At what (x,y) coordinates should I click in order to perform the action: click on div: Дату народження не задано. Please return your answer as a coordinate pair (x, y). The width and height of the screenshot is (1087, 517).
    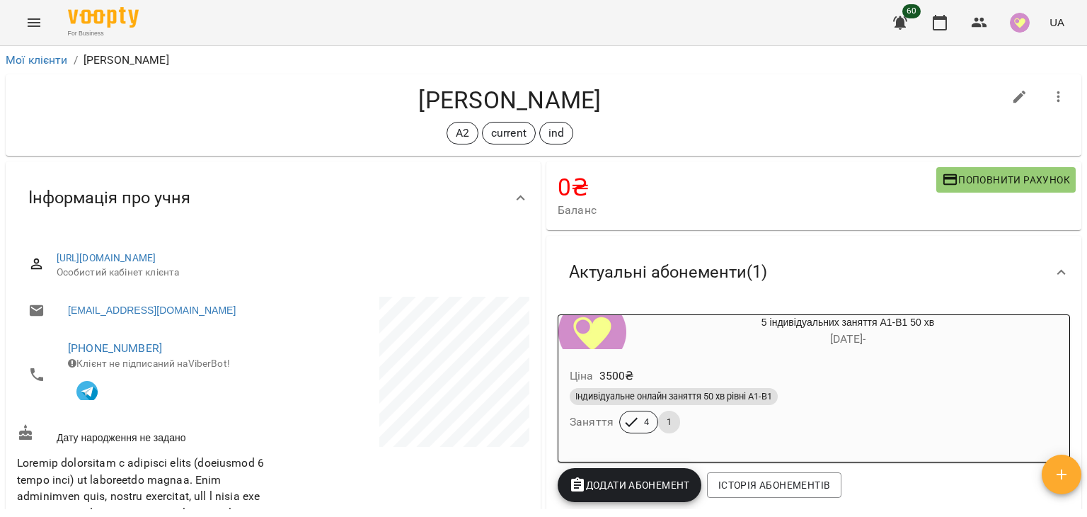
    Looking at the image, I should click on (144, 434).